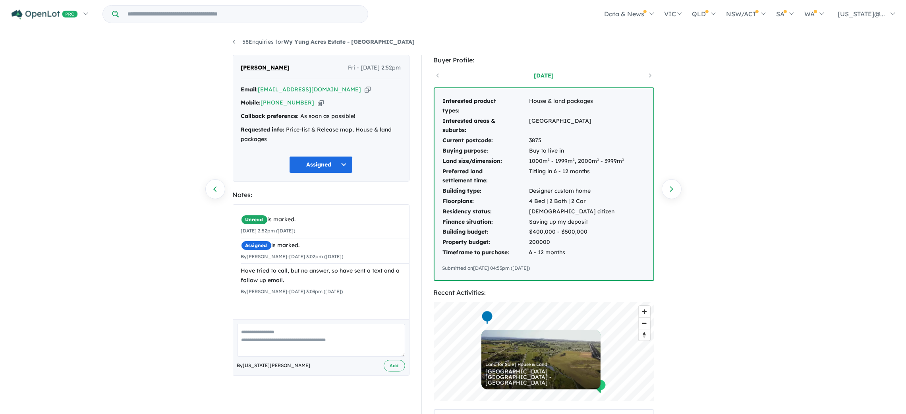  What do you see at coordinates (486, 253) in the screenshot?
I see `td: Timeframe to purchase:` at bounding box center [486, 253].